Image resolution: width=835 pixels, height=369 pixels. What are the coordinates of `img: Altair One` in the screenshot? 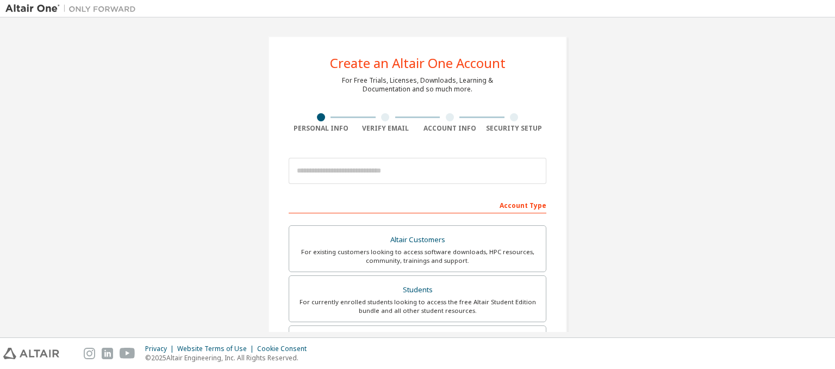 It's located at (73, 9).